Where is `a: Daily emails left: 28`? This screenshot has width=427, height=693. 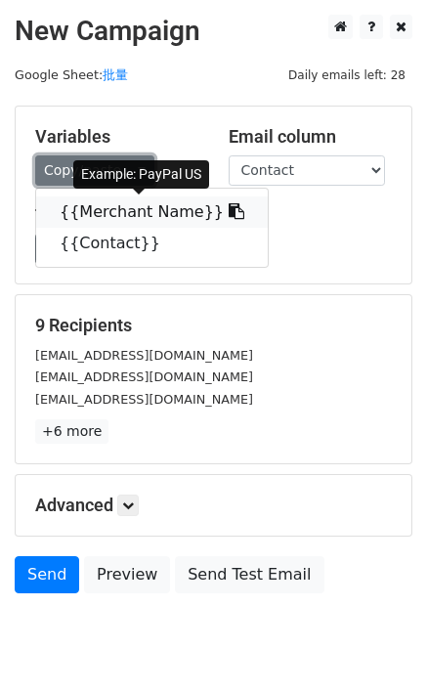
a: Daily emails left: 28 is located at coordinates (347, 74).